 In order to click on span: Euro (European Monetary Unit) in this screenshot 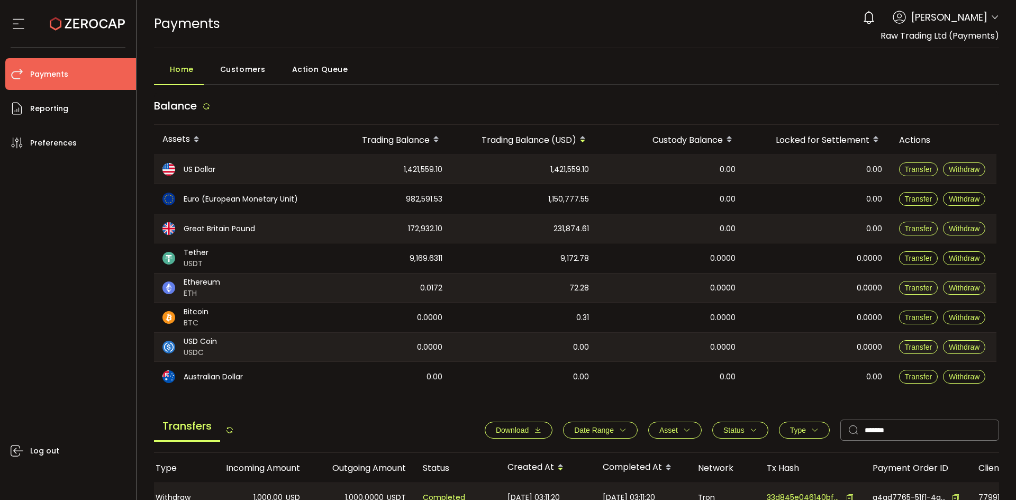, I will do `click(241, 199)`.